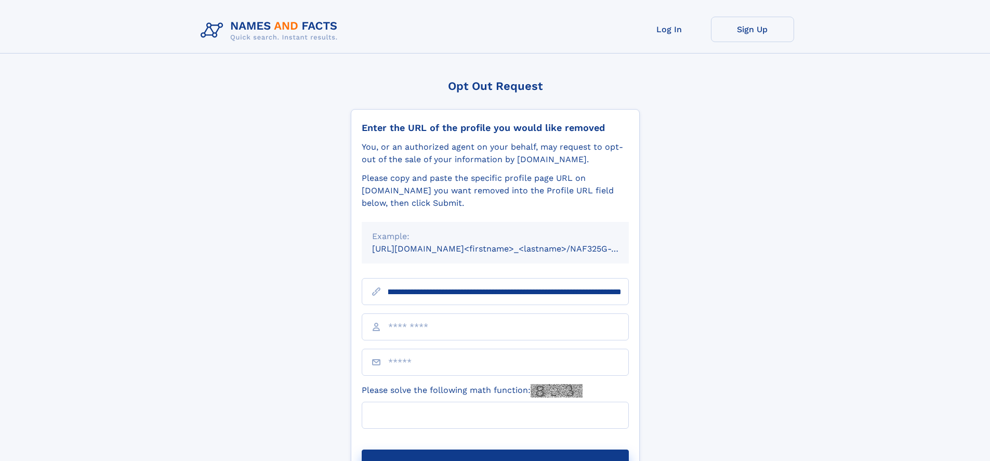 This screenshot has height=461, width=990. What do you see at coordinates (472, 391) in the screenshot?
I see `label: Please solve the following math function:` at bounding box center [472, 391].